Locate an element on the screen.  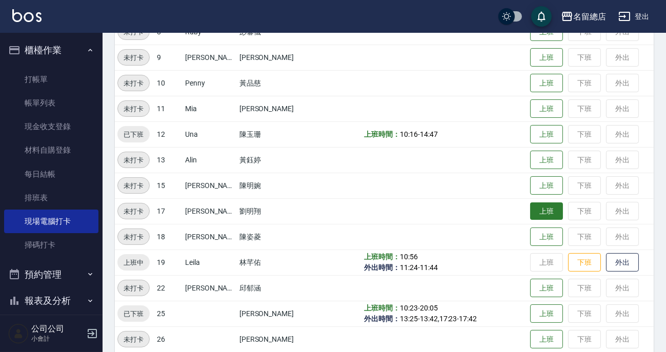
button: 登出 is located at coordinates (634, 16).